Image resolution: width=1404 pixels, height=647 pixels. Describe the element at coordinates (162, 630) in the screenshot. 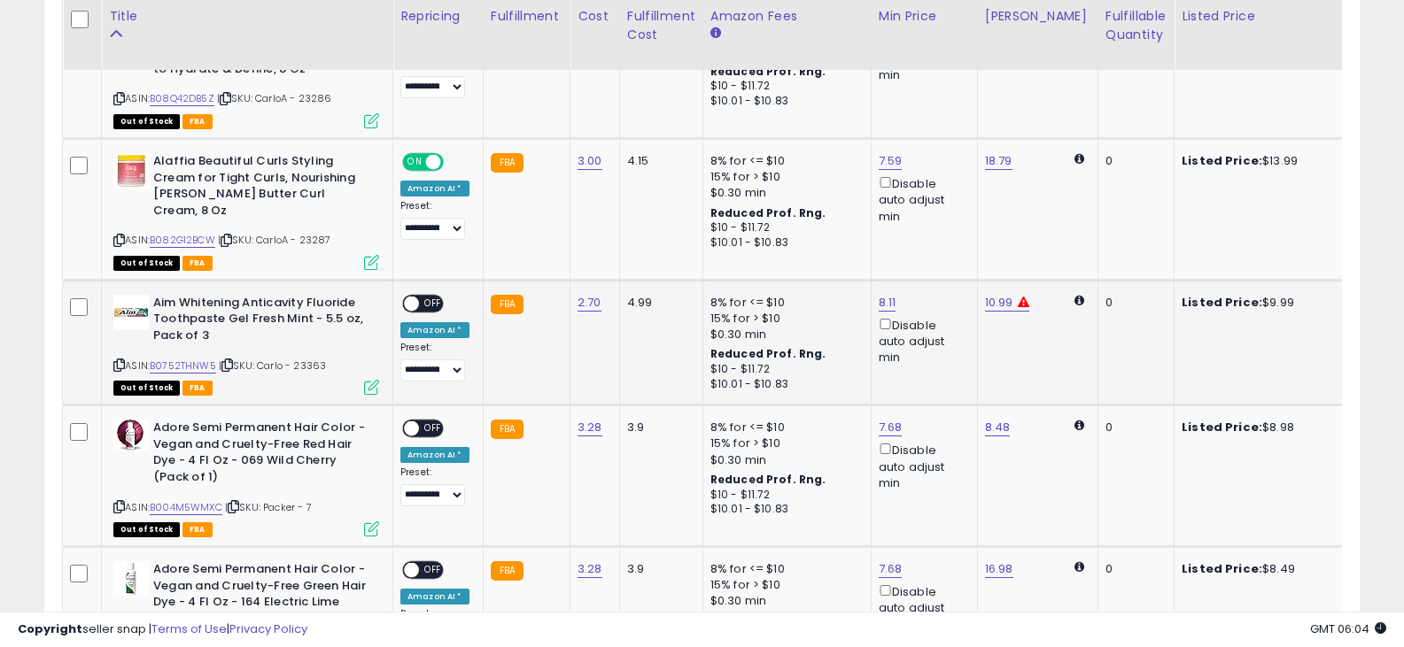

I see `div: seller snap | |` at that location.